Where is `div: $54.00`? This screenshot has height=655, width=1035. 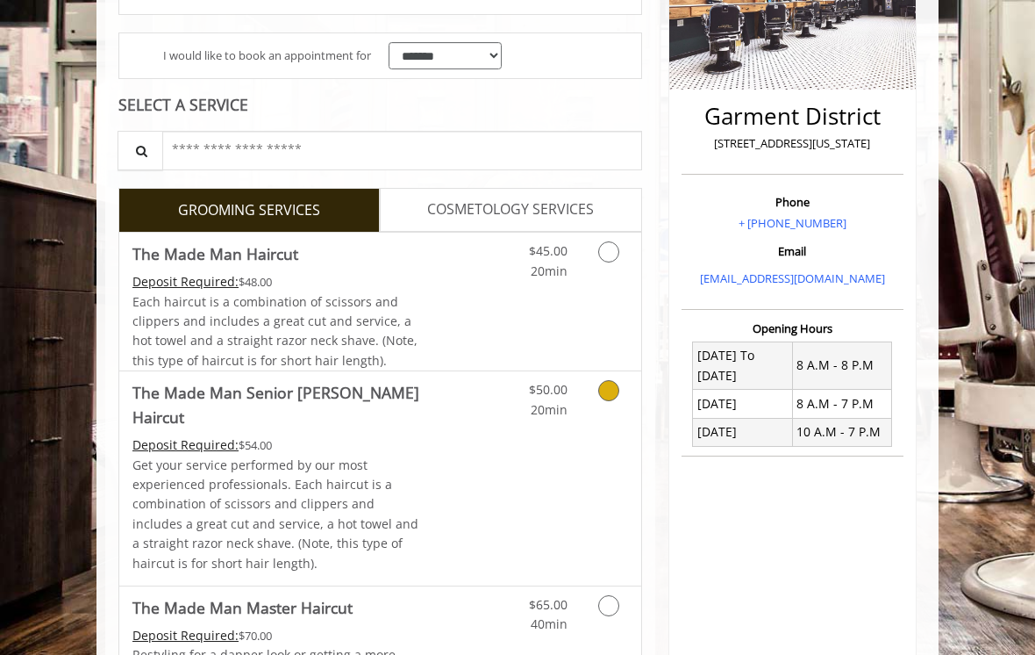
div: $54.00 is located at coordinates (278, 445).